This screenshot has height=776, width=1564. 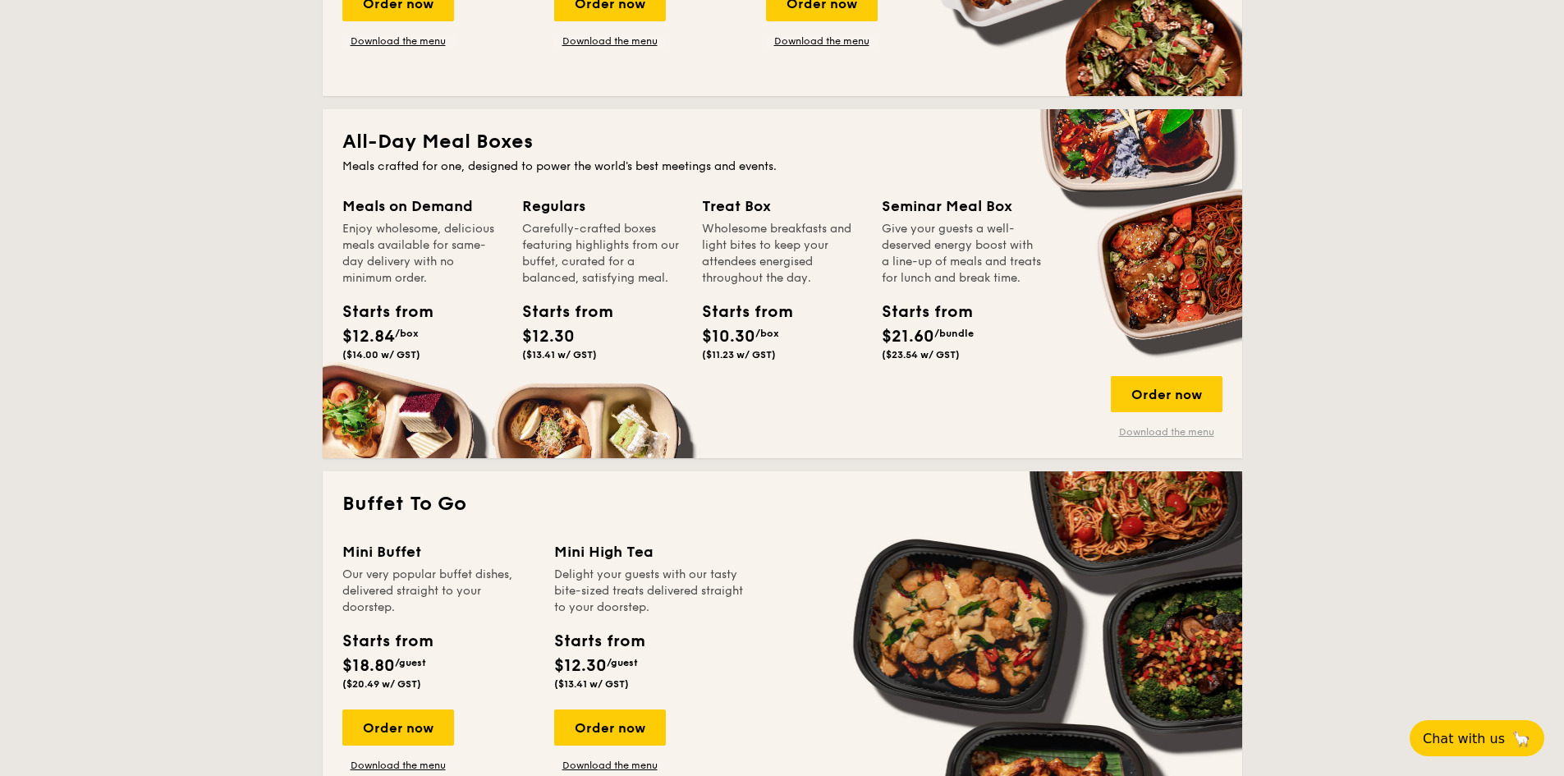 What do you see at coordinates (782, 142) in the screenshot?
I see `h2: All-Day Meal Boxes` at bounding box center [782, 142].